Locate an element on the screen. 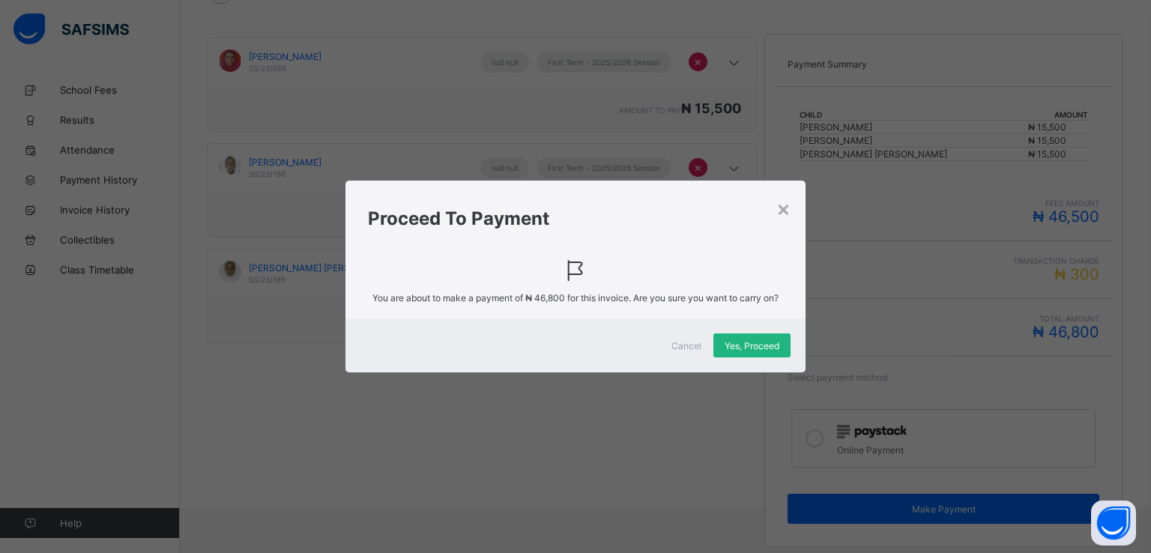  span: Yes, Proceed is located at coordinates (751, 345).